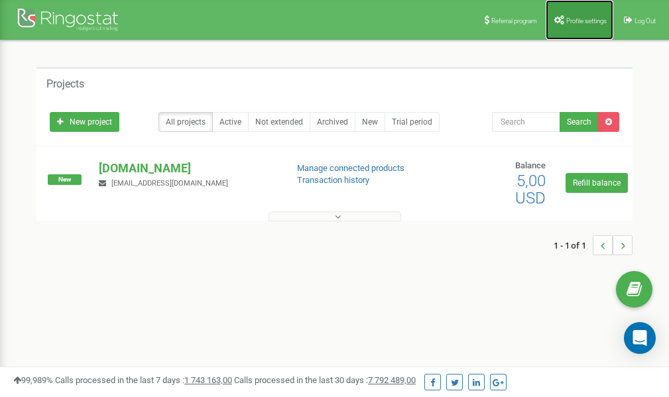  What do you see at coordinates (531, 165) in the screenshot?
I see `span: Balance` at bounding box center [531, 165].